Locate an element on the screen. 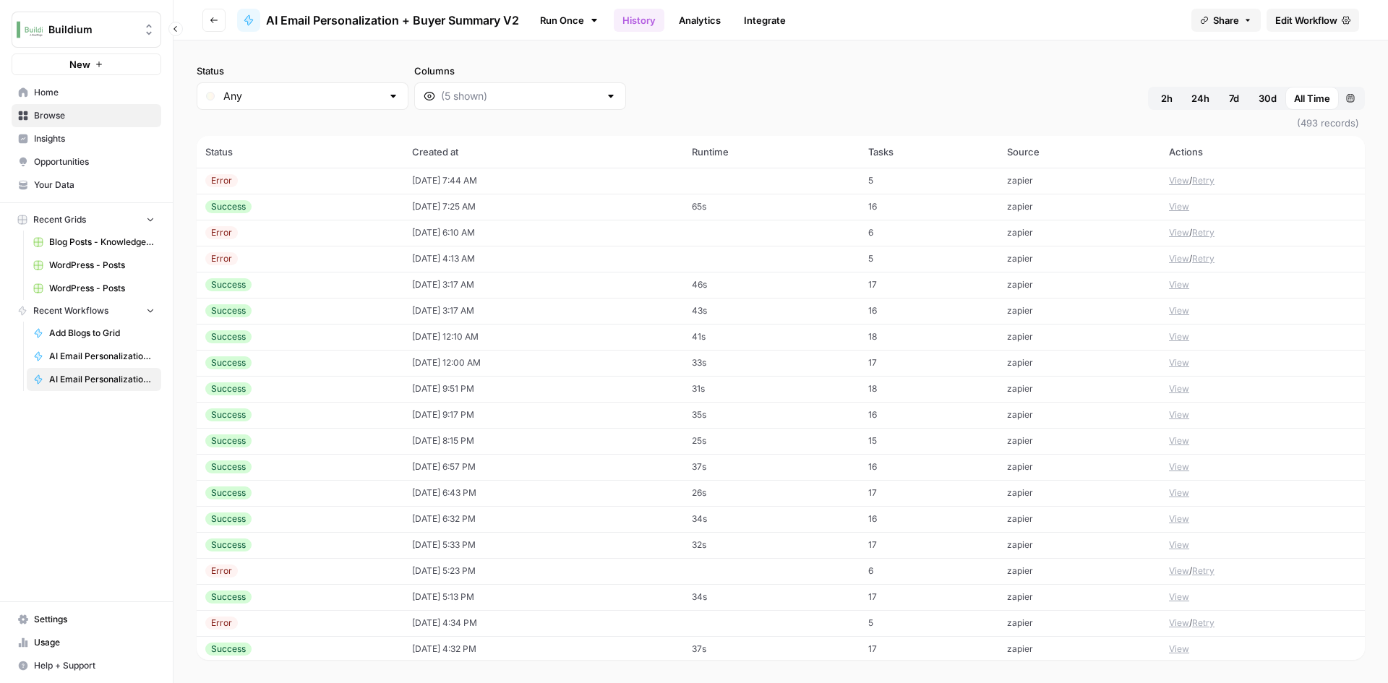 This screenshot has height=683, width=1388. button: Workspace: Buildium is located at coordinates (86, 30).